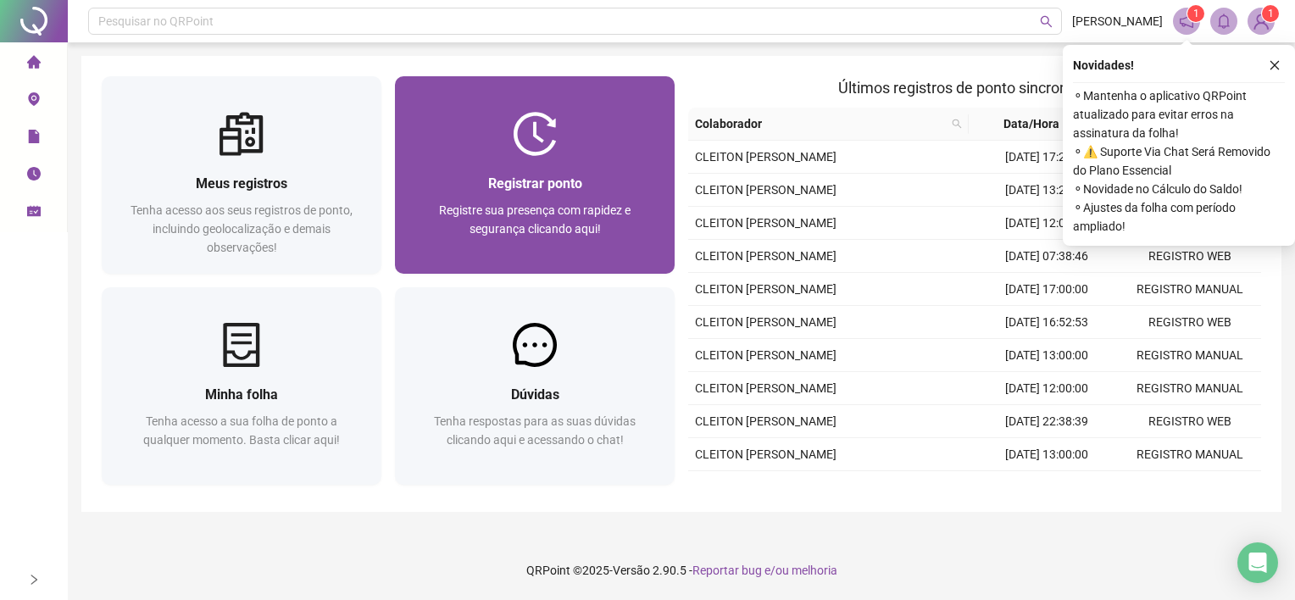 This screenshot has height=600, width=1295. I want to click on span: Data/Hora, so click(1031, 124).